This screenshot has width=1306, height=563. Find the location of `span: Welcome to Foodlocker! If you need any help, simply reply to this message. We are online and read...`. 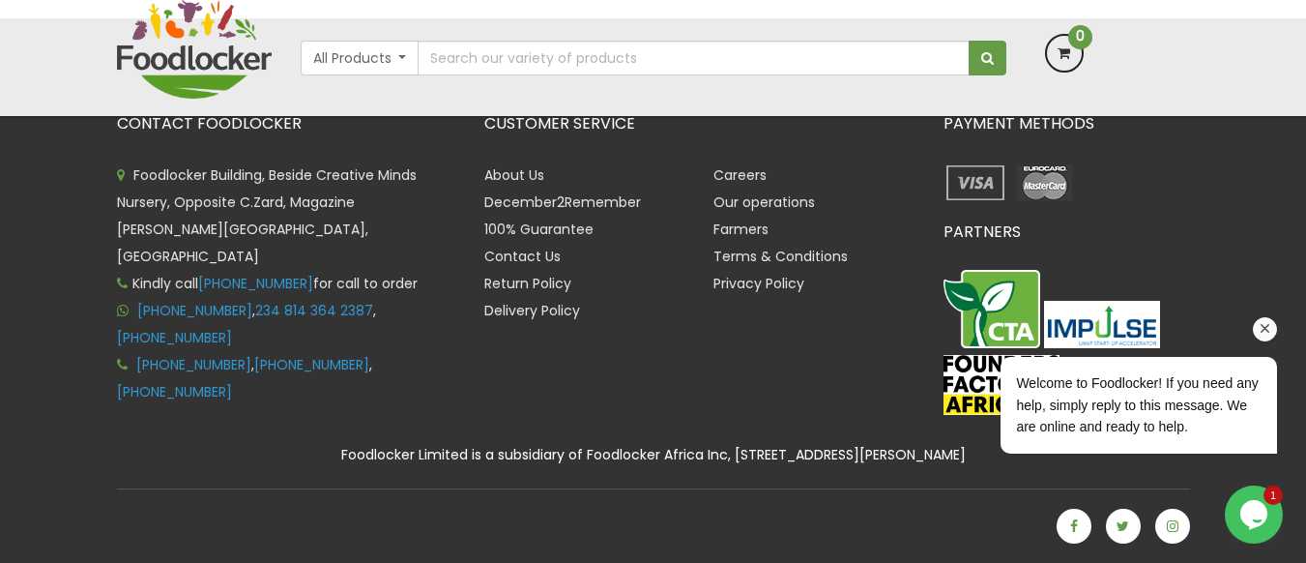

span: Welcome to Foodlocker! If you need any help, simply reply to this message. We are online and read... is located at coordinates (198, 222).